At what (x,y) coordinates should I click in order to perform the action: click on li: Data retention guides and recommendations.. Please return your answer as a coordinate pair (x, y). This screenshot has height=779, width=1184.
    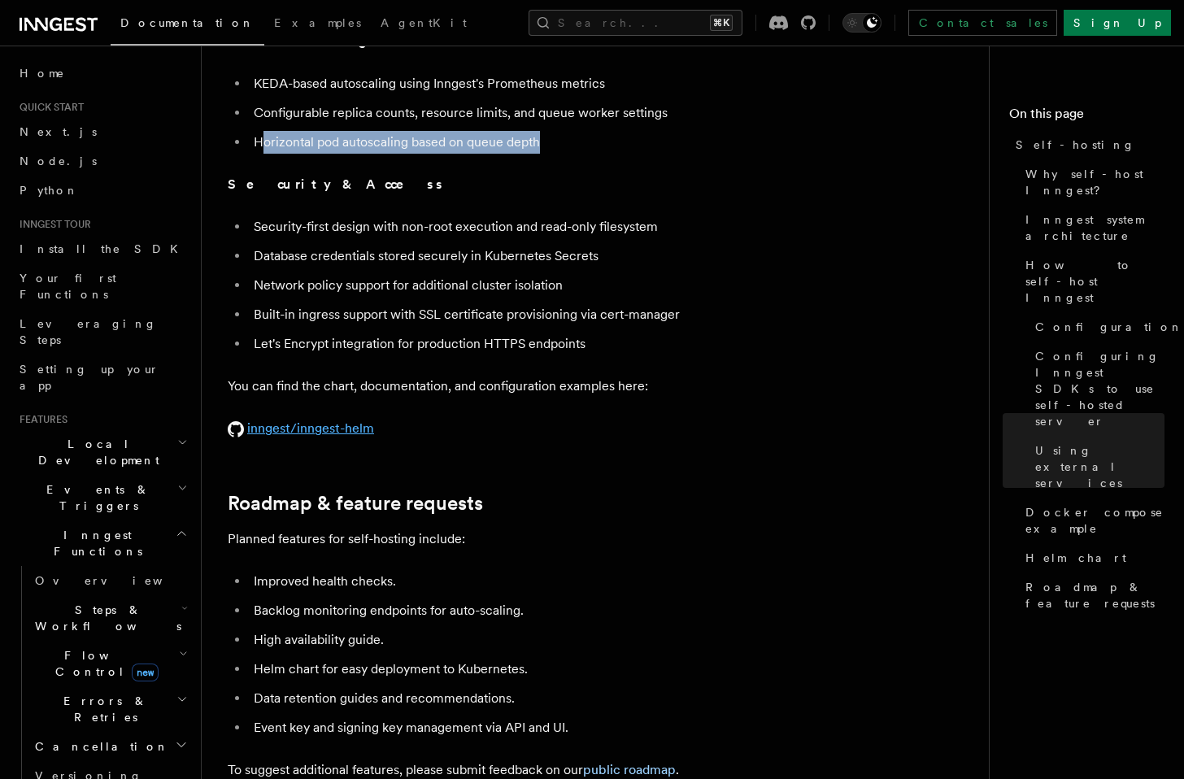
    Looking at the image, I should click on (563, 698).